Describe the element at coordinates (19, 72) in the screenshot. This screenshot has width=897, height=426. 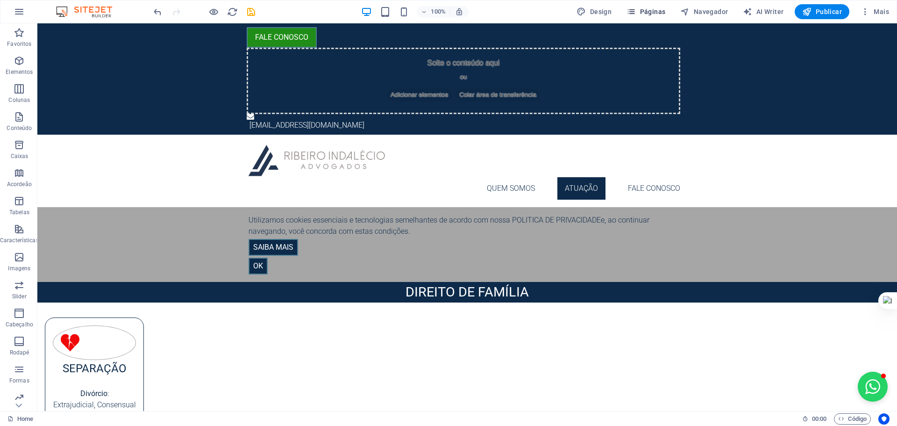
I see `p: Elementos` at that location.